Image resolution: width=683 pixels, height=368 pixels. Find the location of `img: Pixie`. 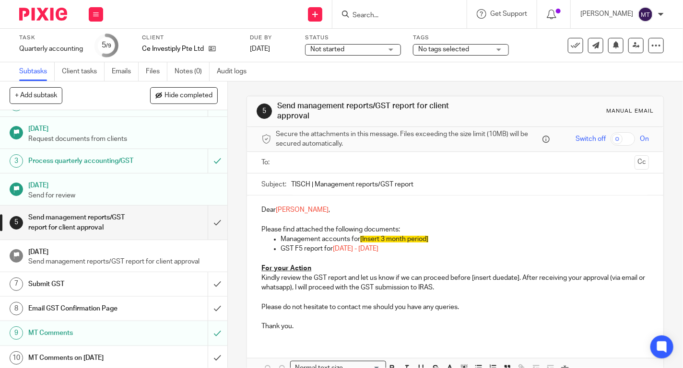

img: Pixie is located at coordinates (43, 14).